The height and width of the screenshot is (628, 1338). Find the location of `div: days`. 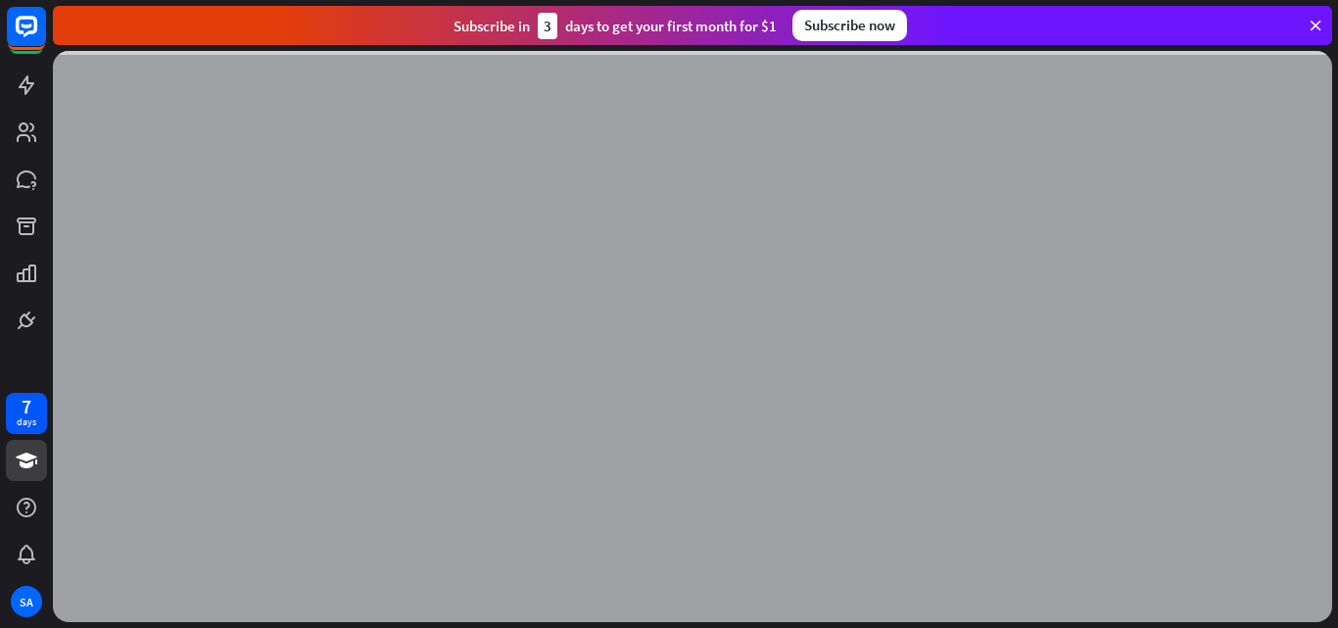

div: days is located at coordinates (26, 422).